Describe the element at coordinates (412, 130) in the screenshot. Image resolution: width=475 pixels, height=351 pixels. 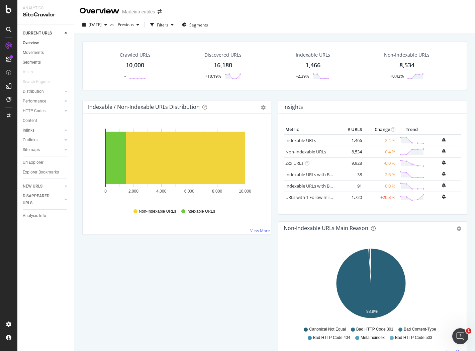
I see `th: Trend` at that location.